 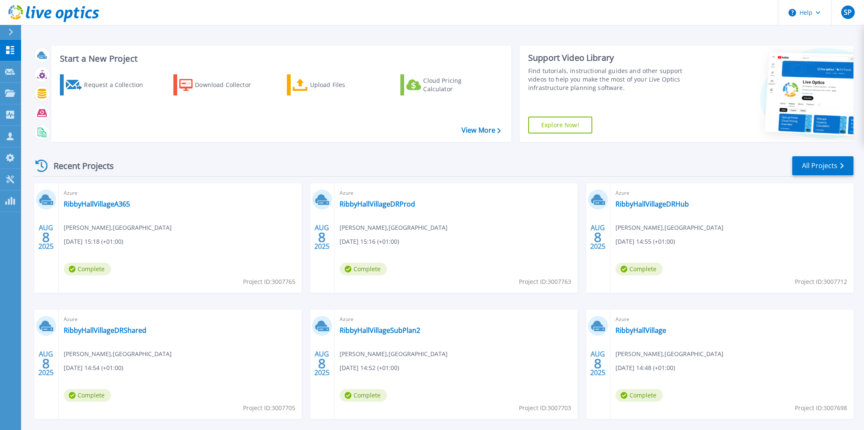 I want to click on span: Project ID: 3007705, so click(x=269, y=408).